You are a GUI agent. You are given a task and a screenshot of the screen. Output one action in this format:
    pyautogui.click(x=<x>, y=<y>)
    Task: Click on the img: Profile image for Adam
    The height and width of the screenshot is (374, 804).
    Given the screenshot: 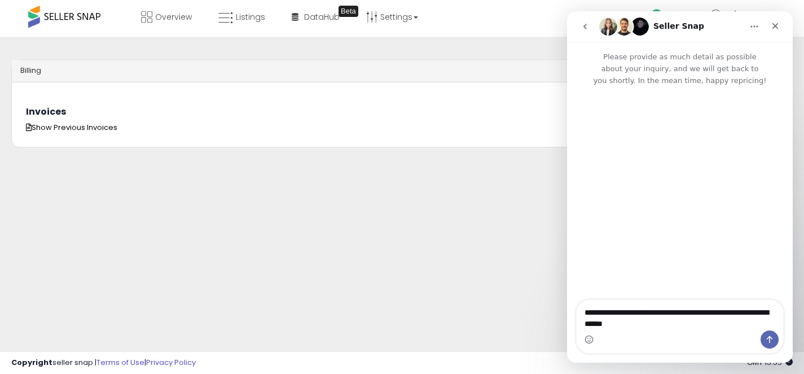 What is the action you would take?
    pyautogui.click(x=73, y=15)
    